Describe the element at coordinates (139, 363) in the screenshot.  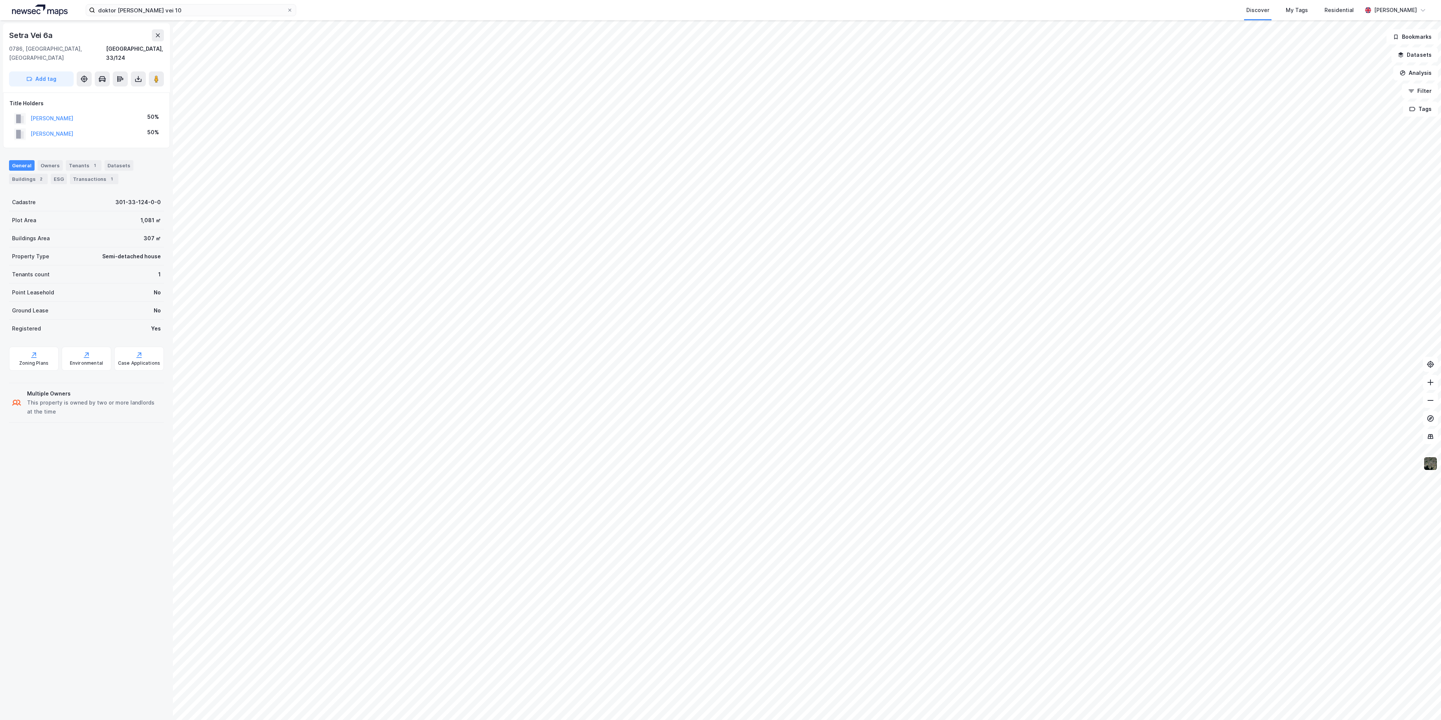
I see `div: Case Applications` at that location.